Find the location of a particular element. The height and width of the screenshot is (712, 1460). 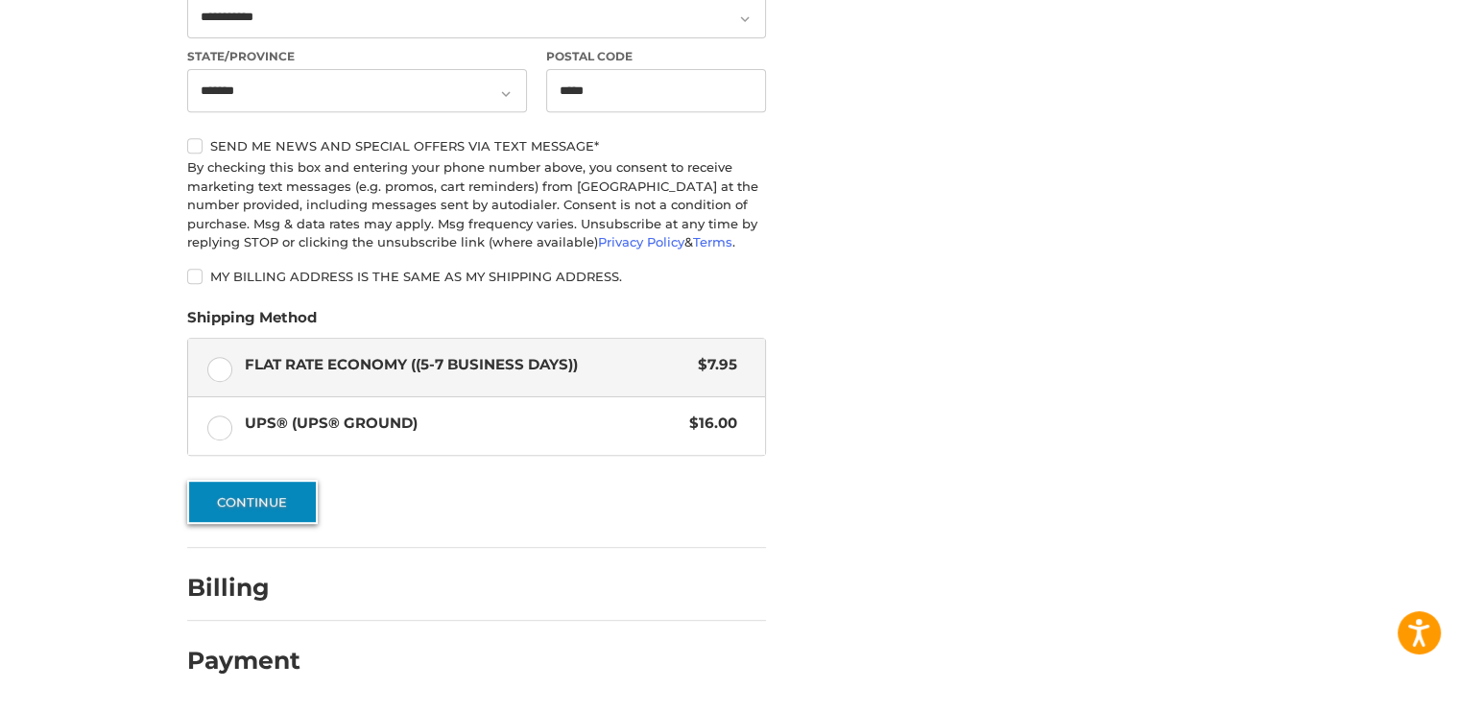

div: By checking this box and entering your phone number above, you consent to receive marketing text ... is located at coordinates (476, 205).